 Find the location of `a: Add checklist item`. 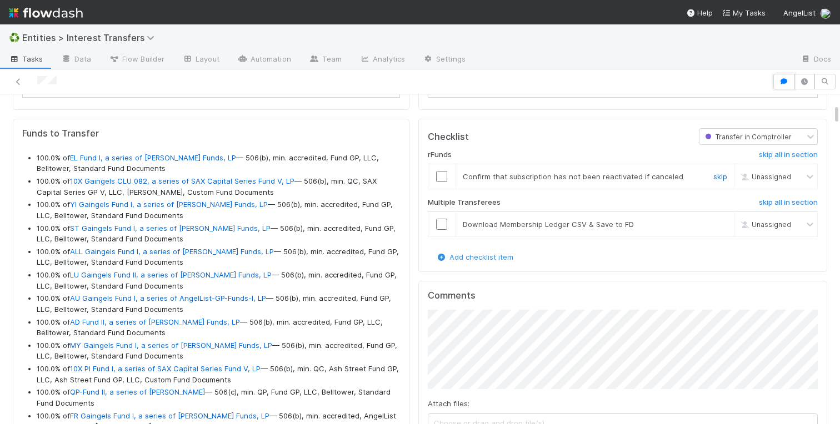

a: Add checklist item is located at coordinates (474, 257).